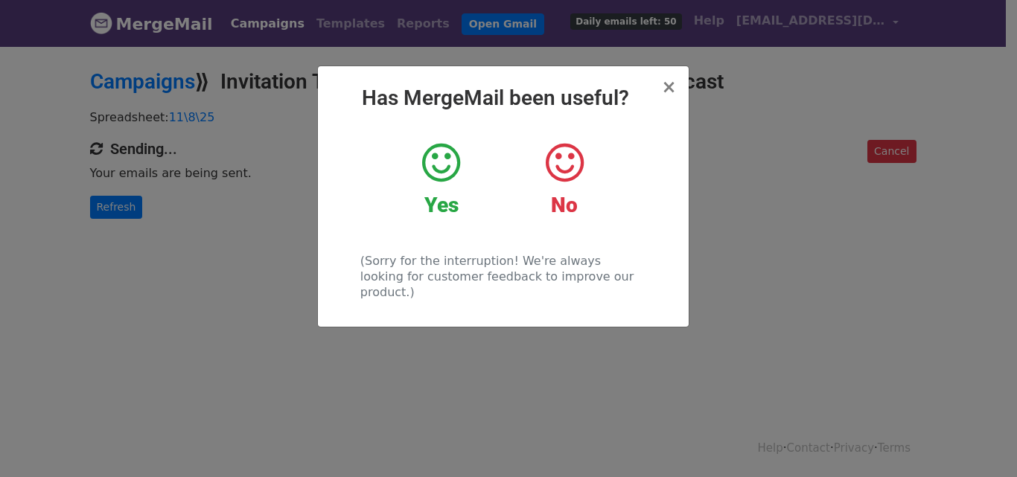  What do you see at coordinates (442, 205) in the screenshot?
I see `strong: Yes` at bounding box center [442, 205].